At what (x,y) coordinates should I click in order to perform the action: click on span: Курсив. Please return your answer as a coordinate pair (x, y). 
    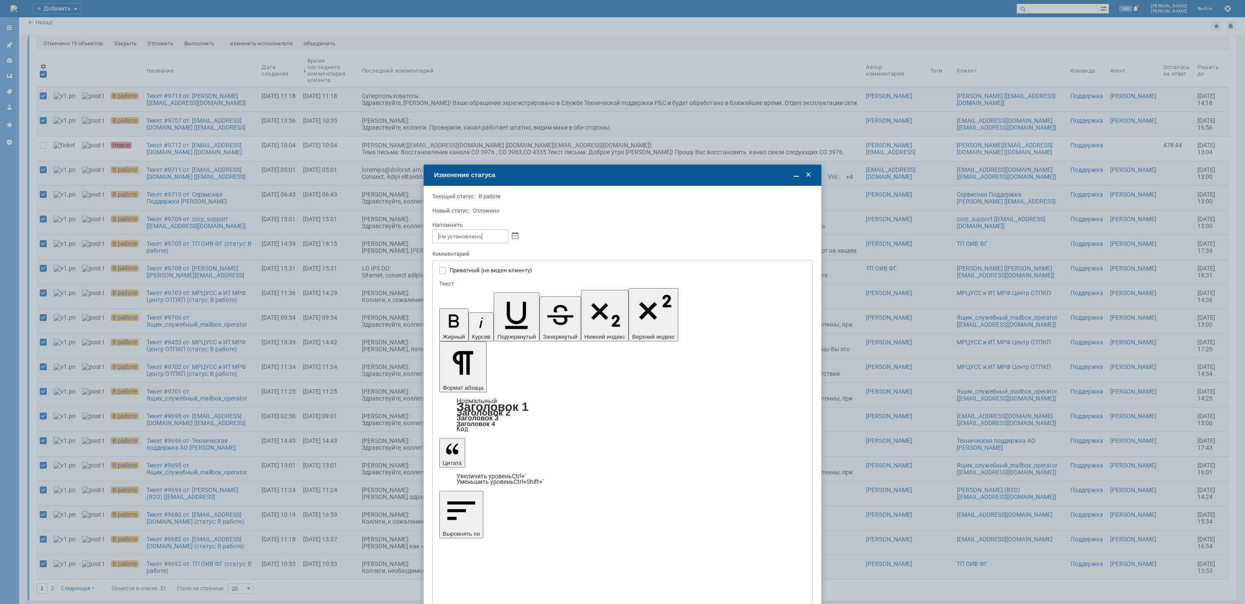
    Looking at the image, I should click on (481, 337).